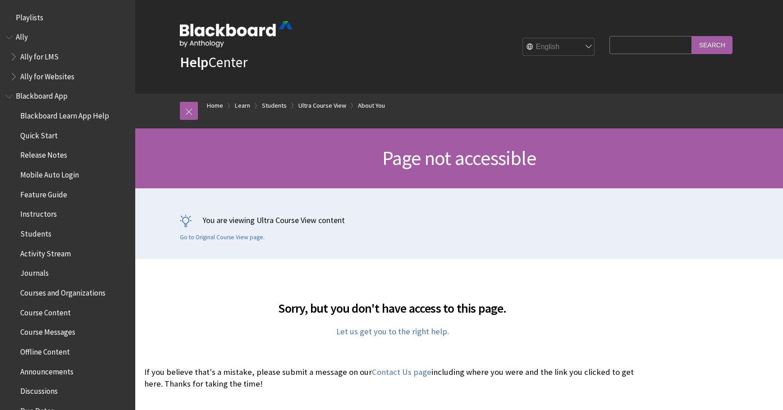 Image resolution: width=783 pixels, height=410 pixels. Describe the element at coordinates (402, 372) in the screenshot. I see `a: Contact Us page` at that location.